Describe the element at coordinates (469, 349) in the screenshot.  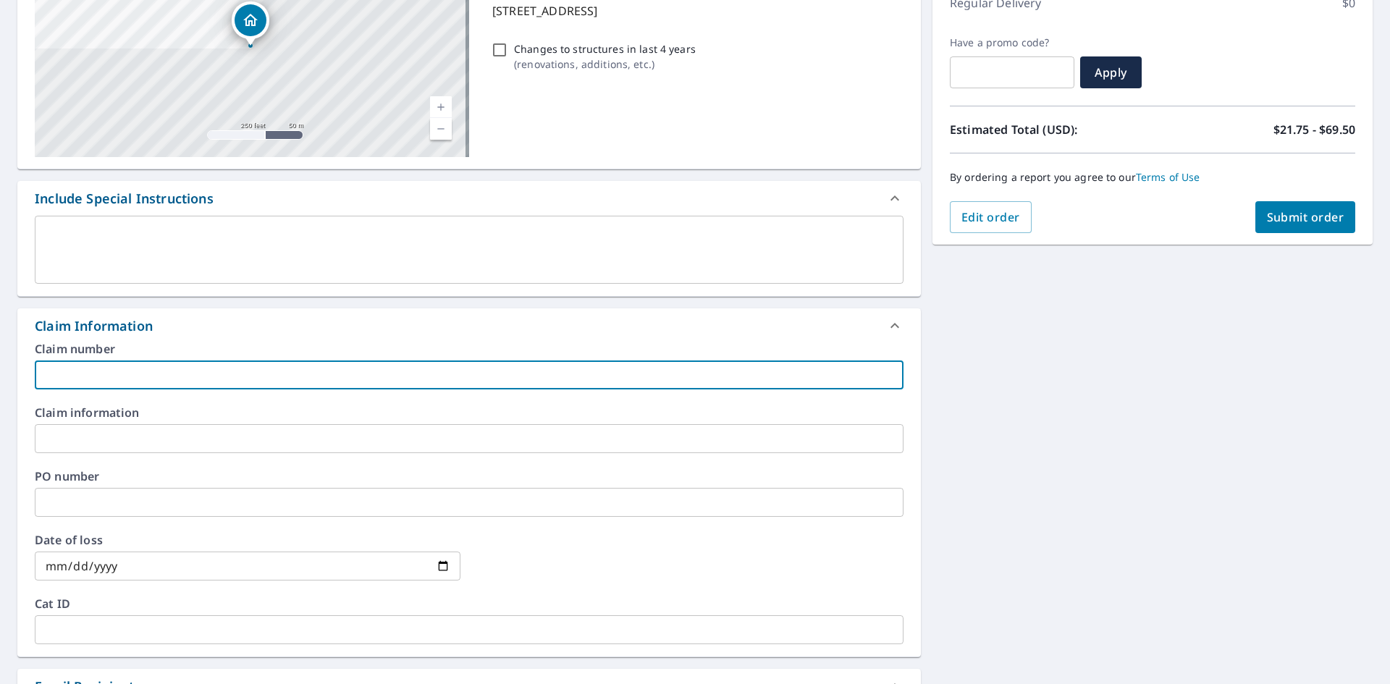
I see `label: Claim number` at that location.